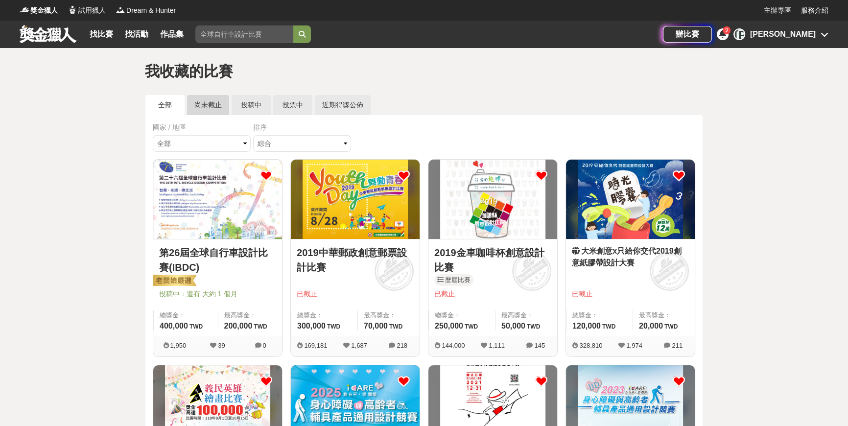  Describe the element at coordinates (454, 280) in the screenshot. I see `a: 歷屆比賽` at that location.